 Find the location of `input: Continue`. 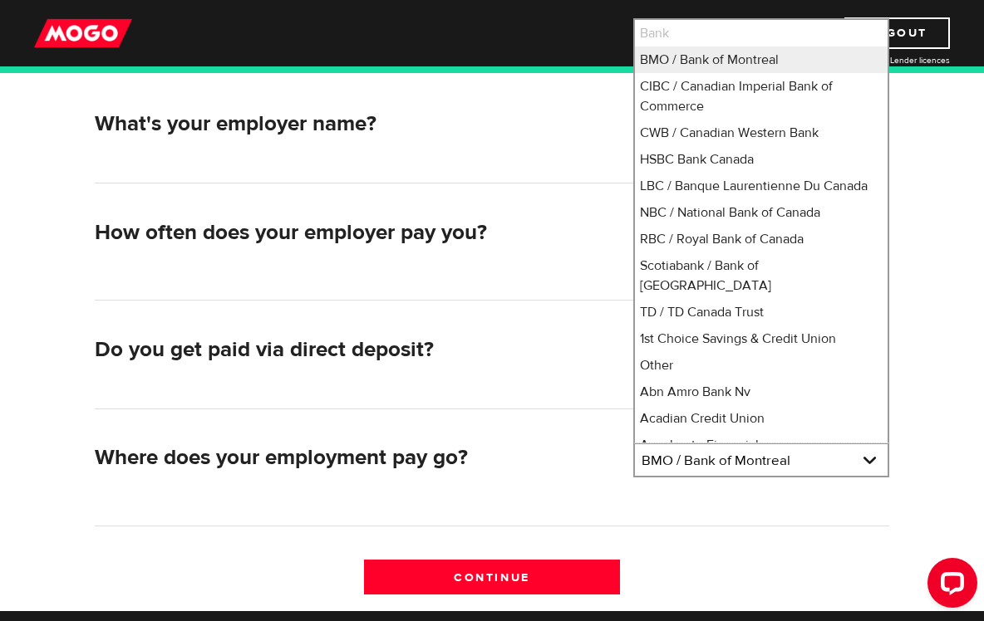

input: Continue is located at coordinates (492, 577).